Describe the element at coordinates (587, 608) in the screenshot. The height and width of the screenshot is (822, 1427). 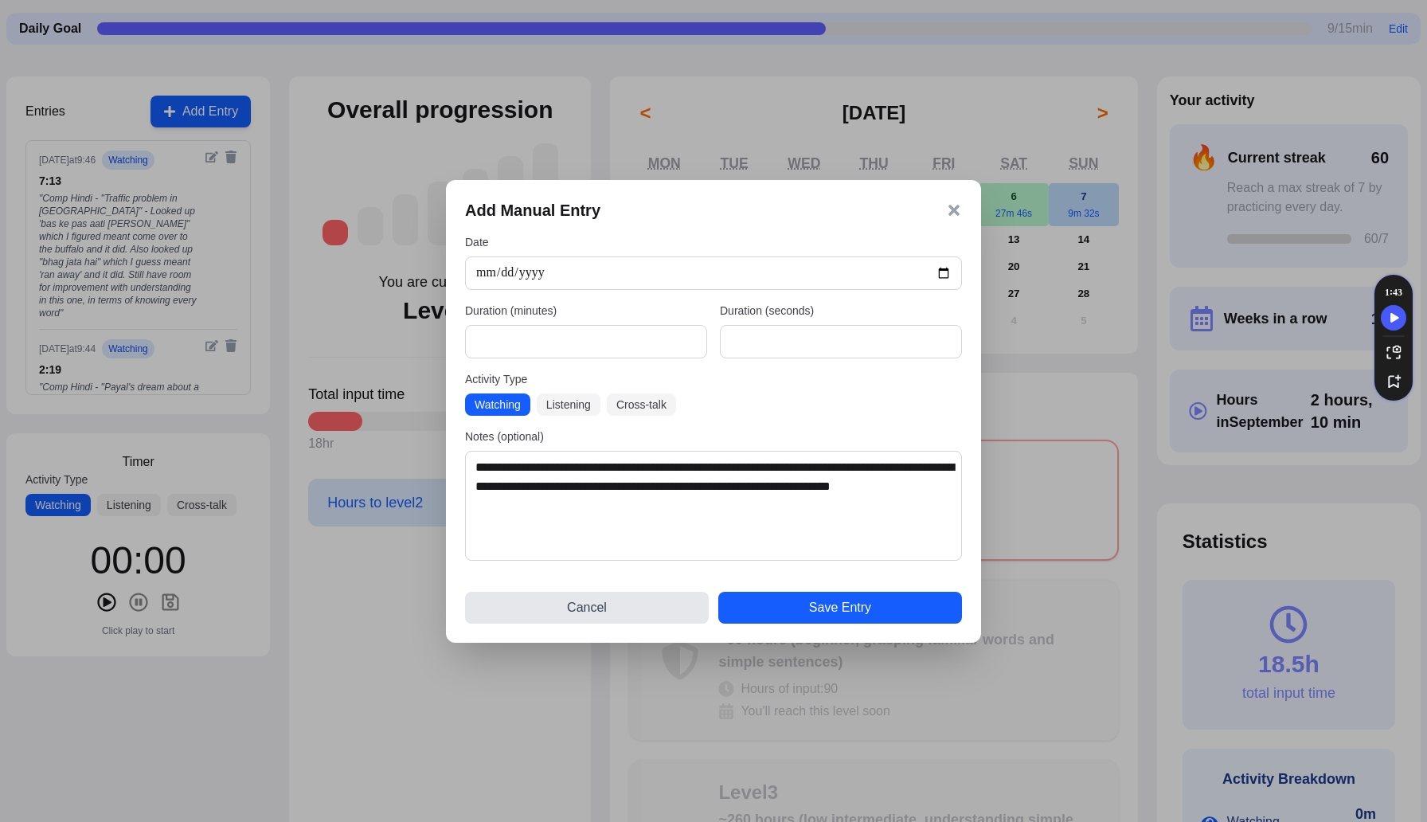
I see `button: Cancel` at that location.